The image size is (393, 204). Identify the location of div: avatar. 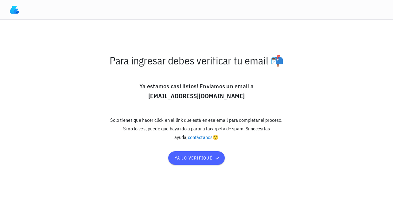
(379, 10).